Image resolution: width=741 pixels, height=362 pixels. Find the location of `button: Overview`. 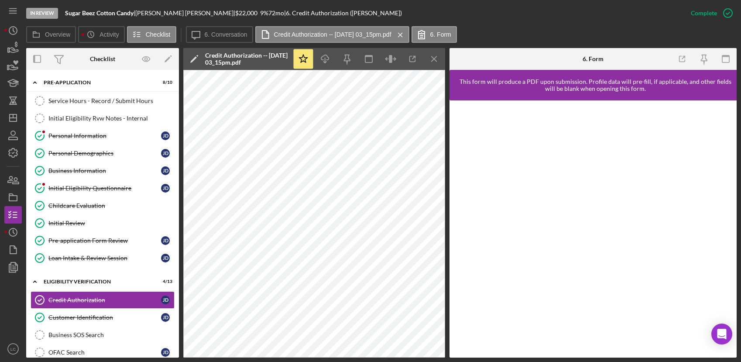

button: Overview is located at coordinates (51, 34).